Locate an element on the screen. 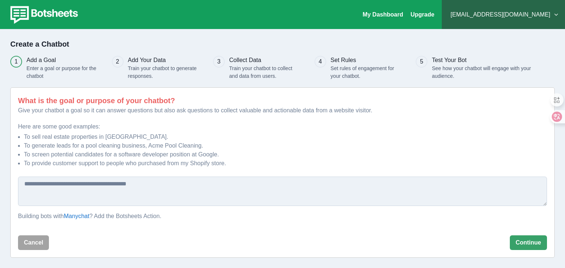  p: Building bots with ? Add the Botsheets Action. is located at coordinates (282, 216).